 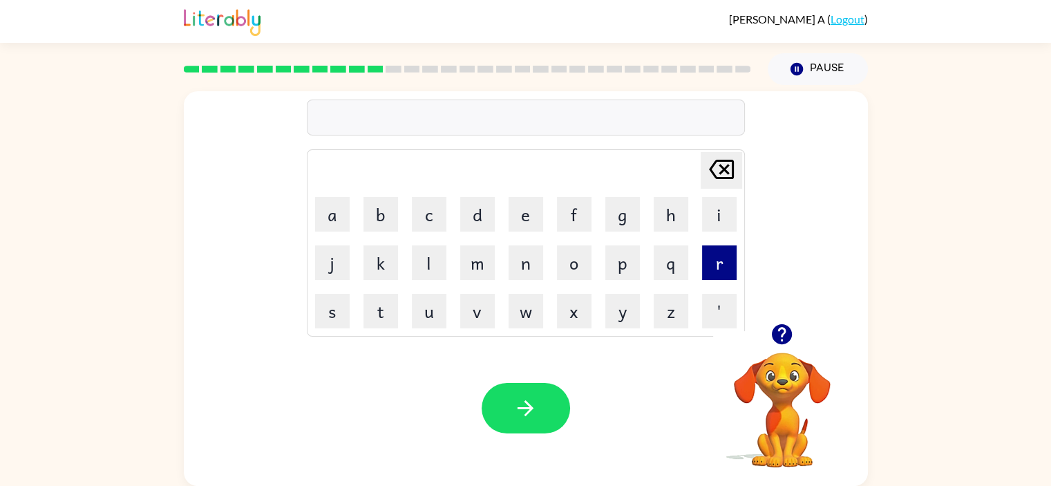 What do you see at coordinates (478, 263) in the screenshot?
I see `button: m` at bounding box center [478, 263].